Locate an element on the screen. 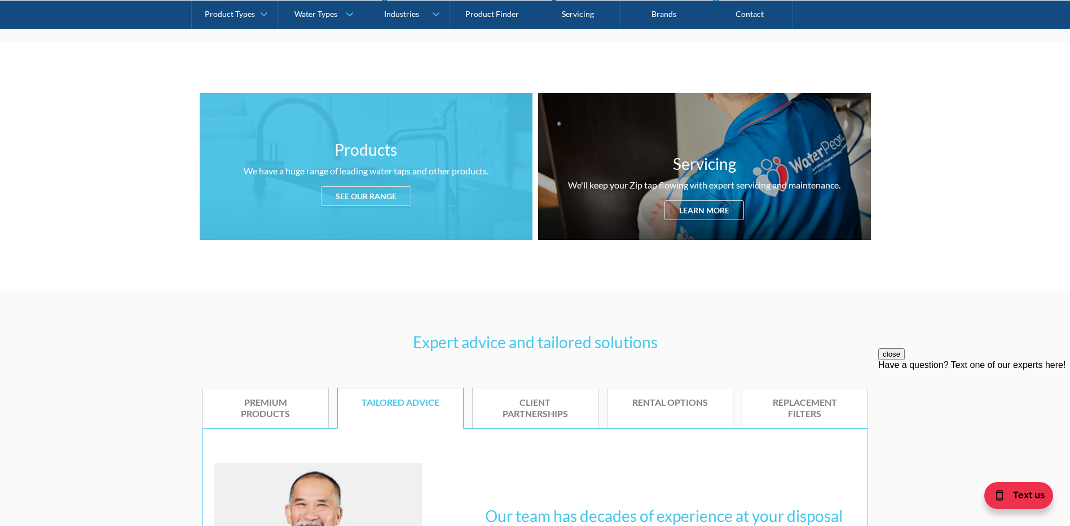 This screenshot has width=1070, height=526. div: Tailored advice is located at coordinates (401, 402).